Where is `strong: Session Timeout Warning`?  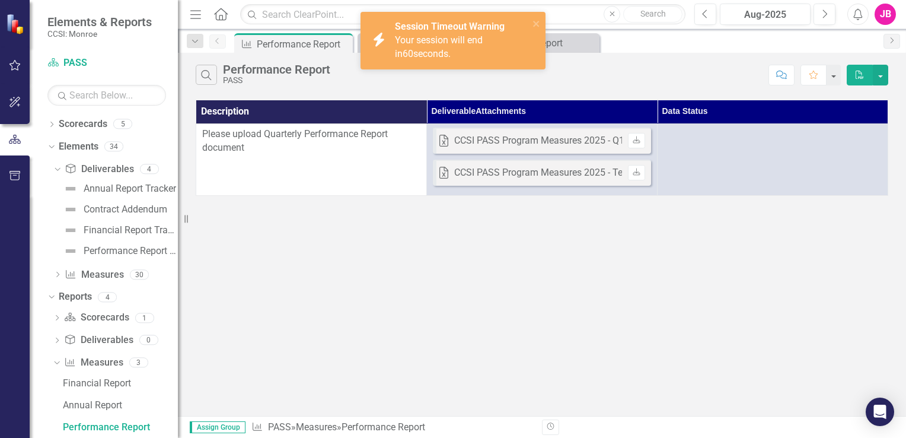 strong: Session Timeout Warning is located at coordinates (450, 26).